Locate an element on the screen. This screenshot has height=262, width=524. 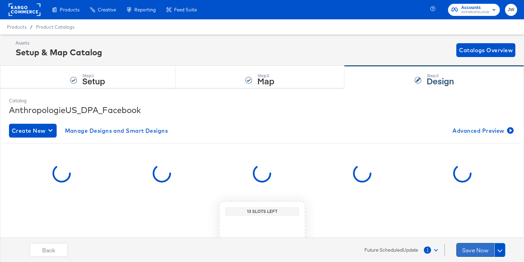
a: Product Catalogs is located at coordinates (55, 27).